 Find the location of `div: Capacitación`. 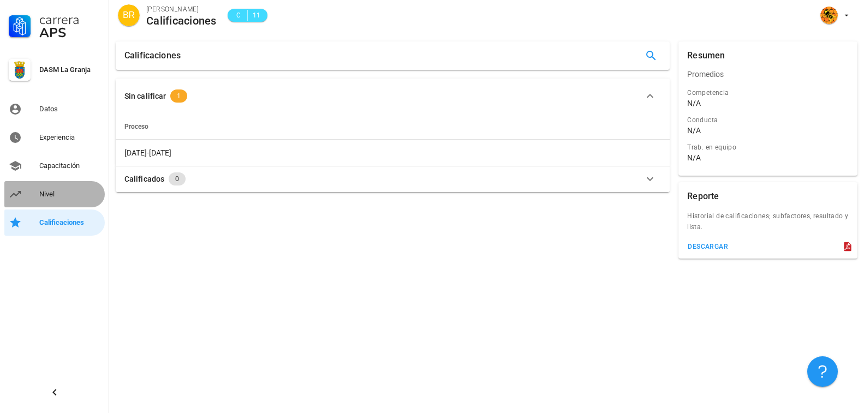

div: Capacitación is located at coordinates (70, 166).